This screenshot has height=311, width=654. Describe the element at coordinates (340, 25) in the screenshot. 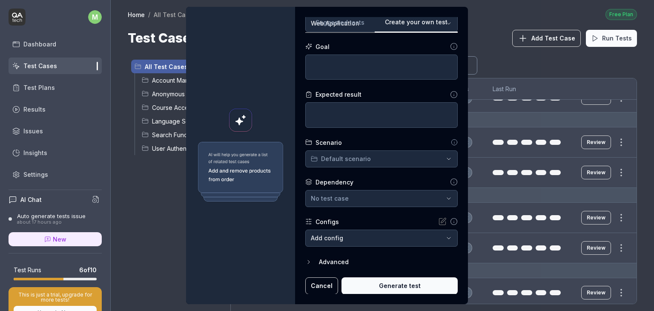

I see `button: Suggested tests` at that location.